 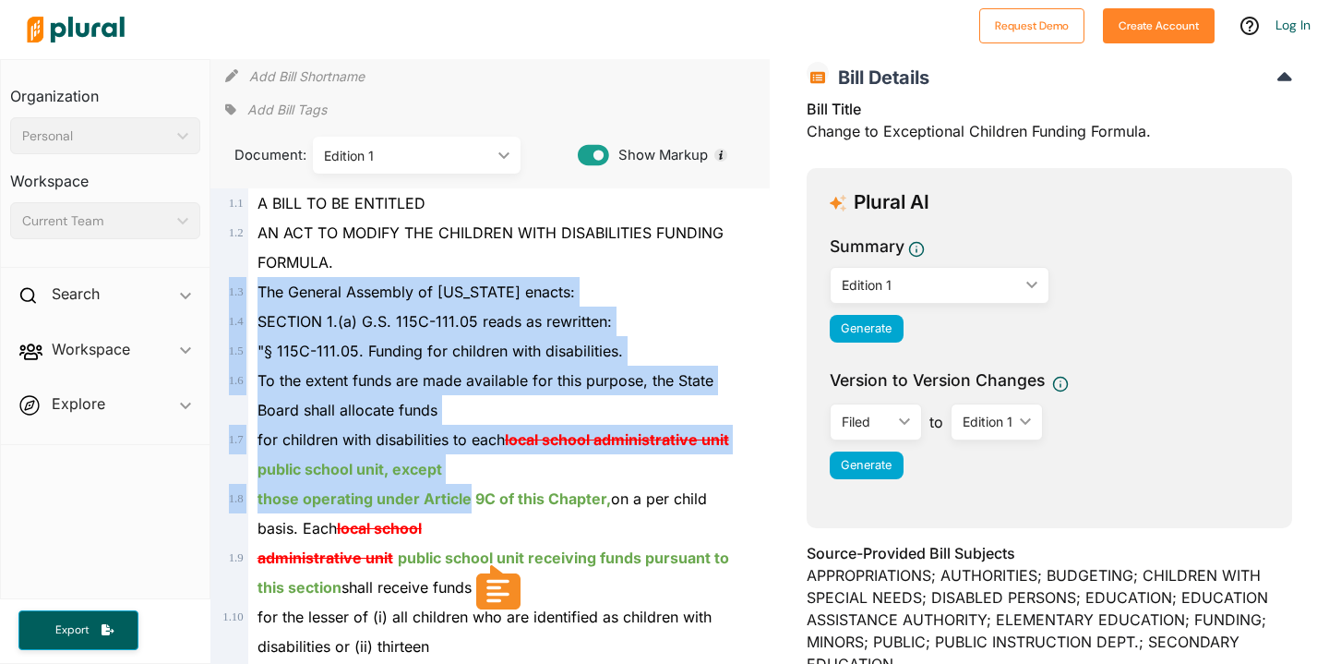 I want to click on span: Export, so click(x=72, y=630).